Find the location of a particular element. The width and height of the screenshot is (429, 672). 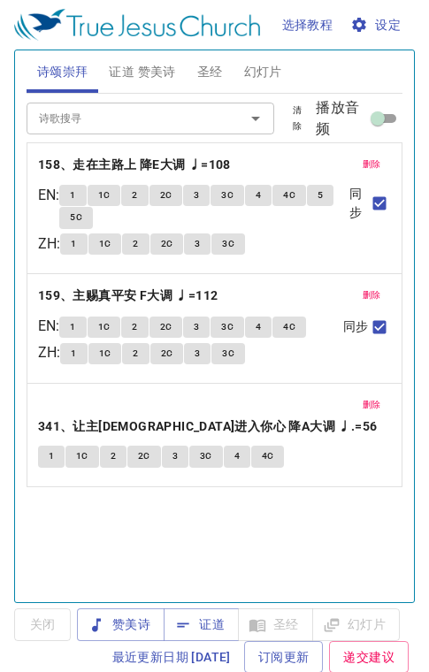

span: 清除 is located at coordinates (296, 118).